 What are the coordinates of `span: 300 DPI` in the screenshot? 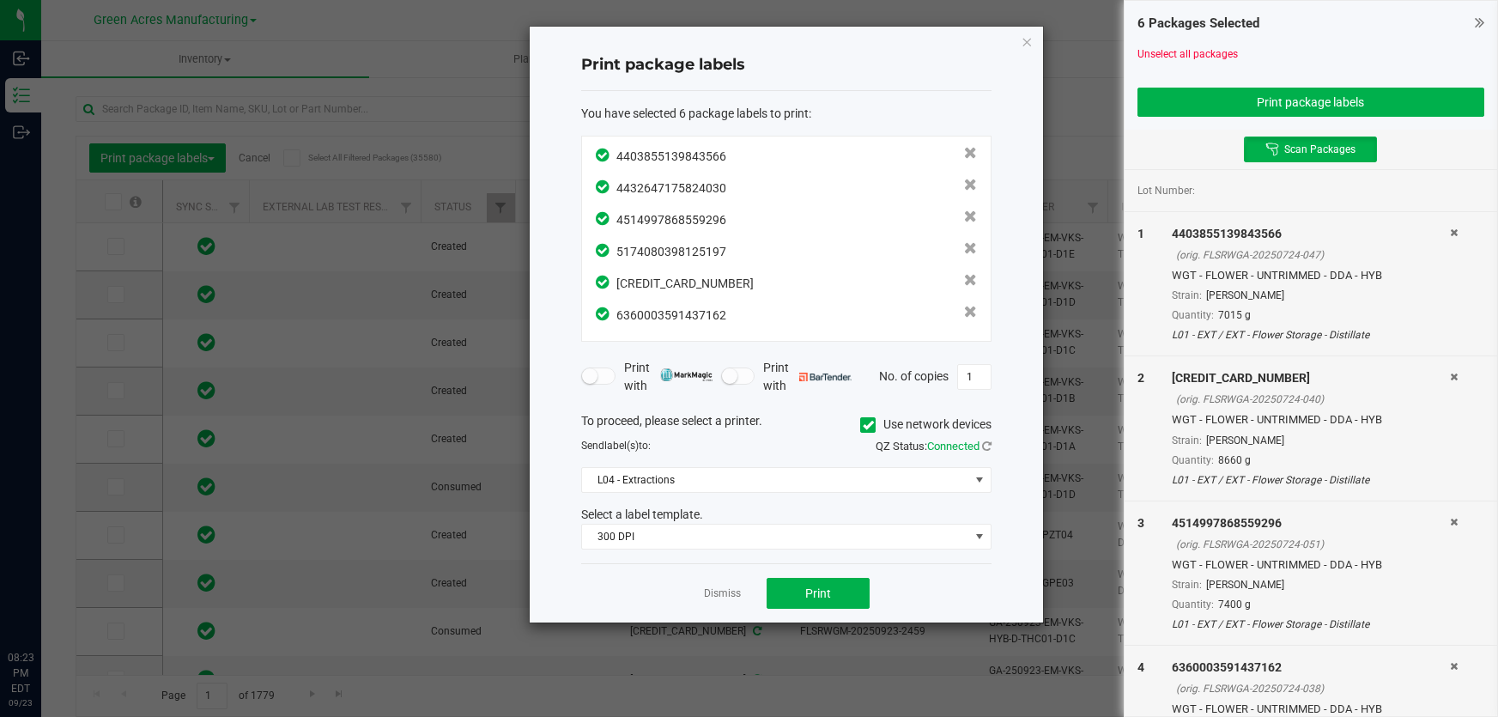 It's located at (775, 537).